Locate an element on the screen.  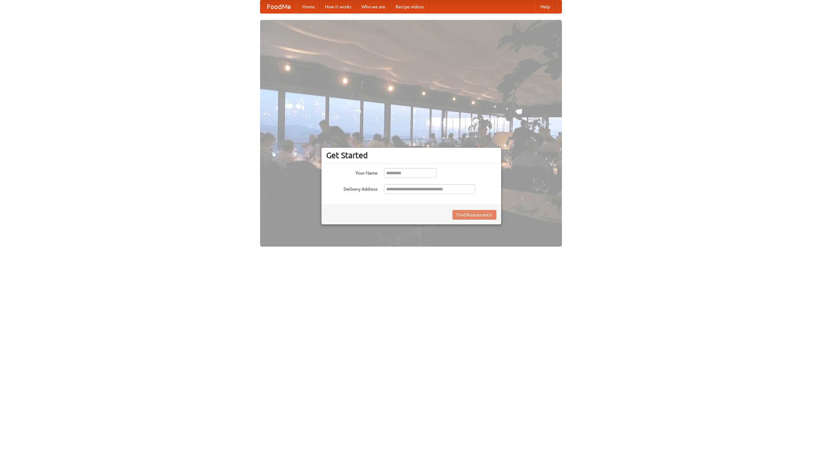
a: How it works is located at coordinates (338, 7).